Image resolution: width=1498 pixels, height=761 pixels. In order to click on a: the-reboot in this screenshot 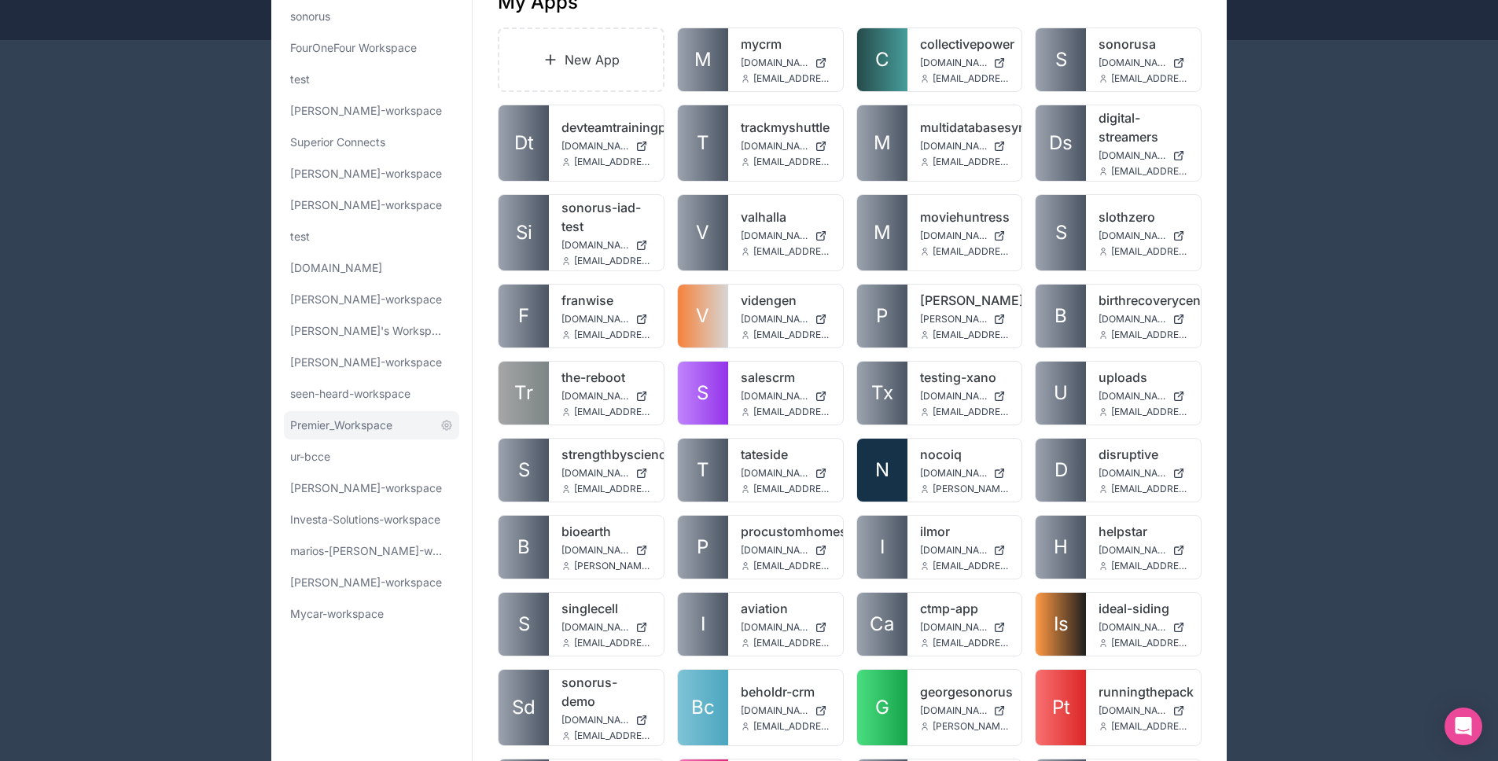, I will do `click(606, 378)`.